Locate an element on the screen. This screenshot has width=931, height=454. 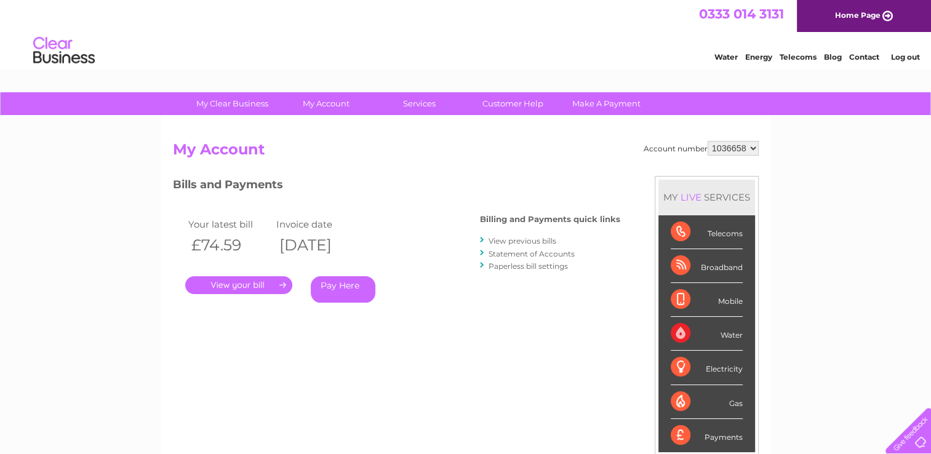
a: Statement of Accounts is located at coordinates (532, 254).